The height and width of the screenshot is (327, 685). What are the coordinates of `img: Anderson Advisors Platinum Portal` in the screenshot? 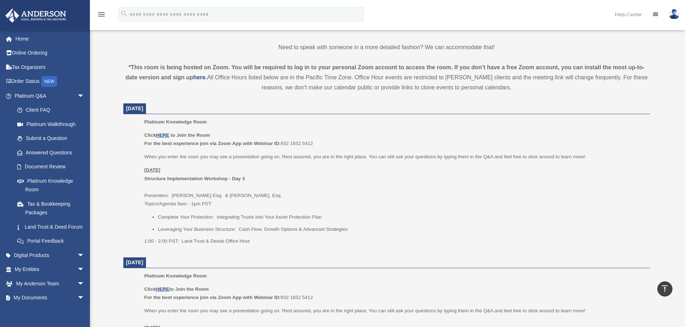 It's located at (36, 15).